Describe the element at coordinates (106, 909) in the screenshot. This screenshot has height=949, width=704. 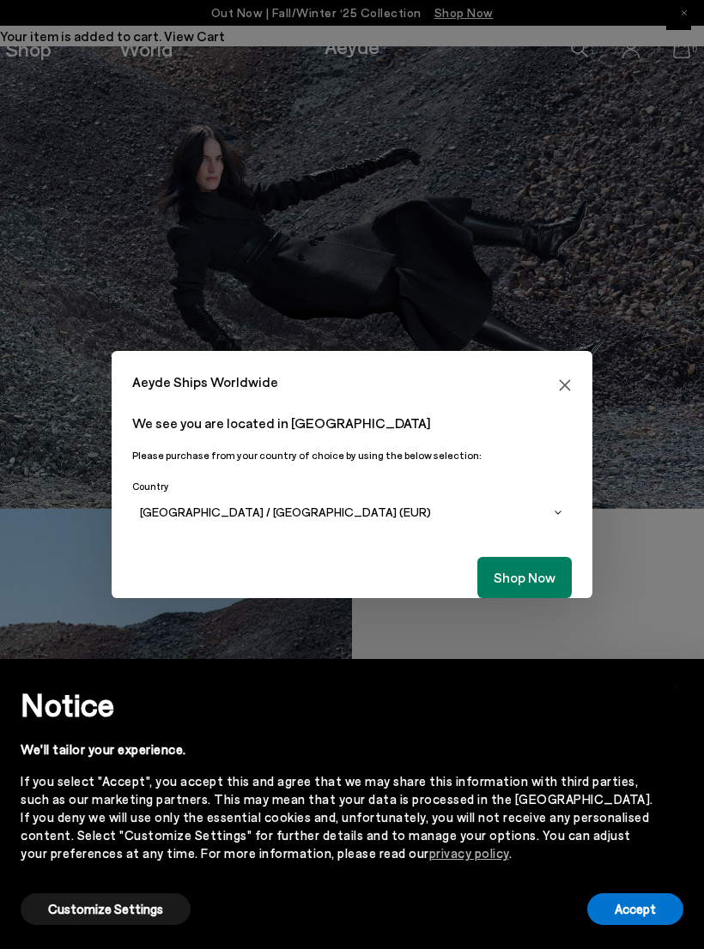
I see `button: Customize Settings` at that location.